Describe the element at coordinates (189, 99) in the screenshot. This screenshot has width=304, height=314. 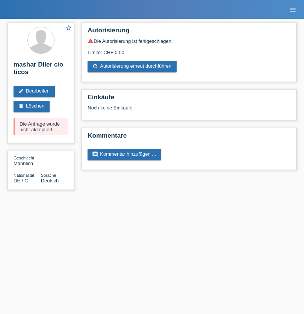
I see `h2: Einkäufe` at that location.